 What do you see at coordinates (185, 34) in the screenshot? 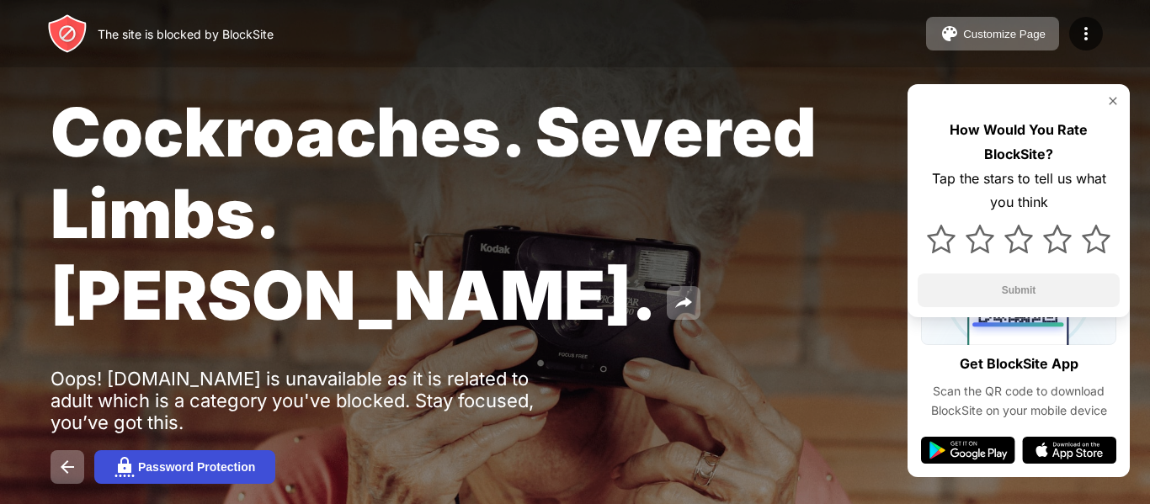
I see `div: The site is blocked by BlockSite` at bounding box center [185, 34].